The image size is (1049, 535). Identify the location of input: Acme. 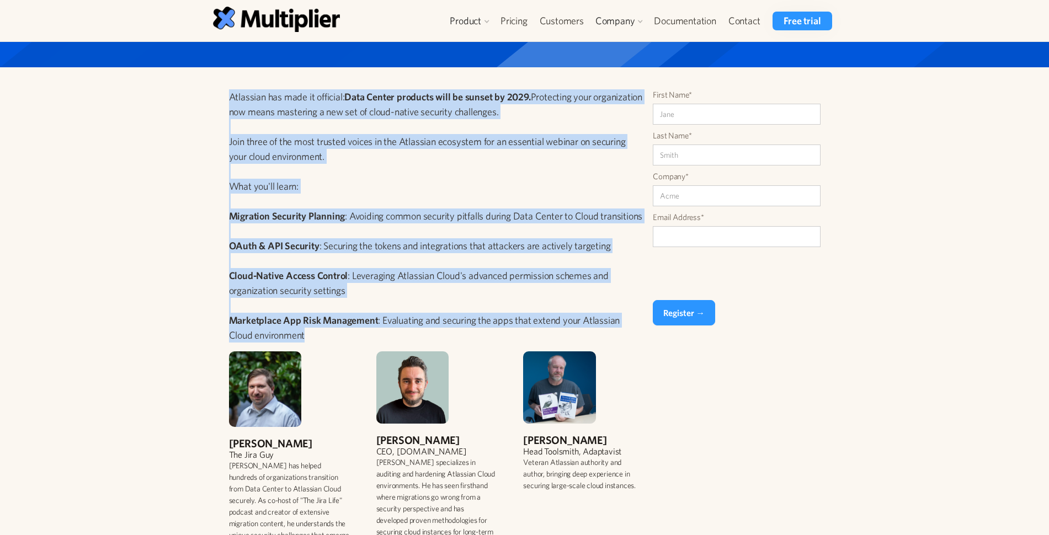
(737, 196).